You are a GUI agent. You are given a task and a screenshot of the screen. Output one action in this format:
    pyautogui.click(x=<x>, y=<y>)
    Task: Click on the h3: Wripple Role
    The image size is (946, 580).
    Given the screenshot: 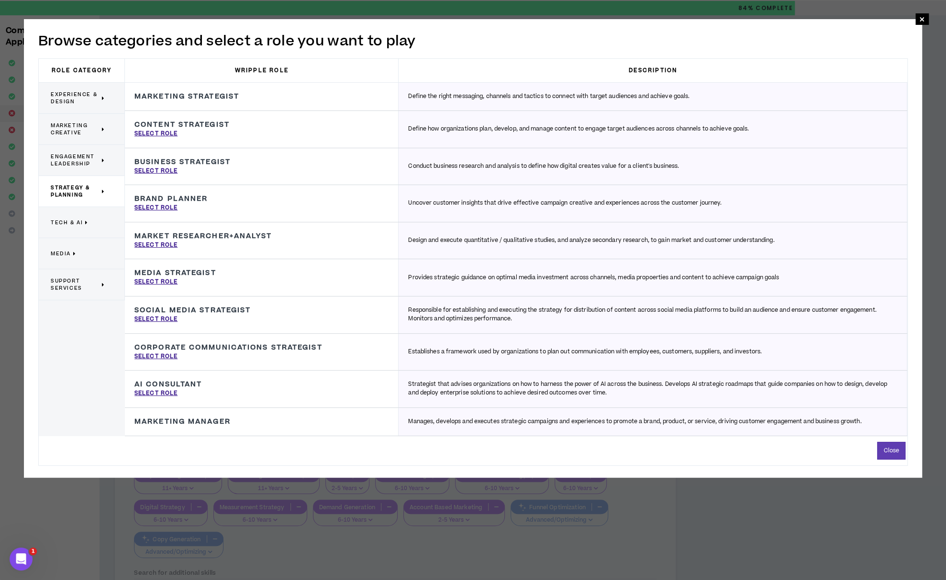 What is the action you would take?
    pyautogui.click(x=262, y=70)
    